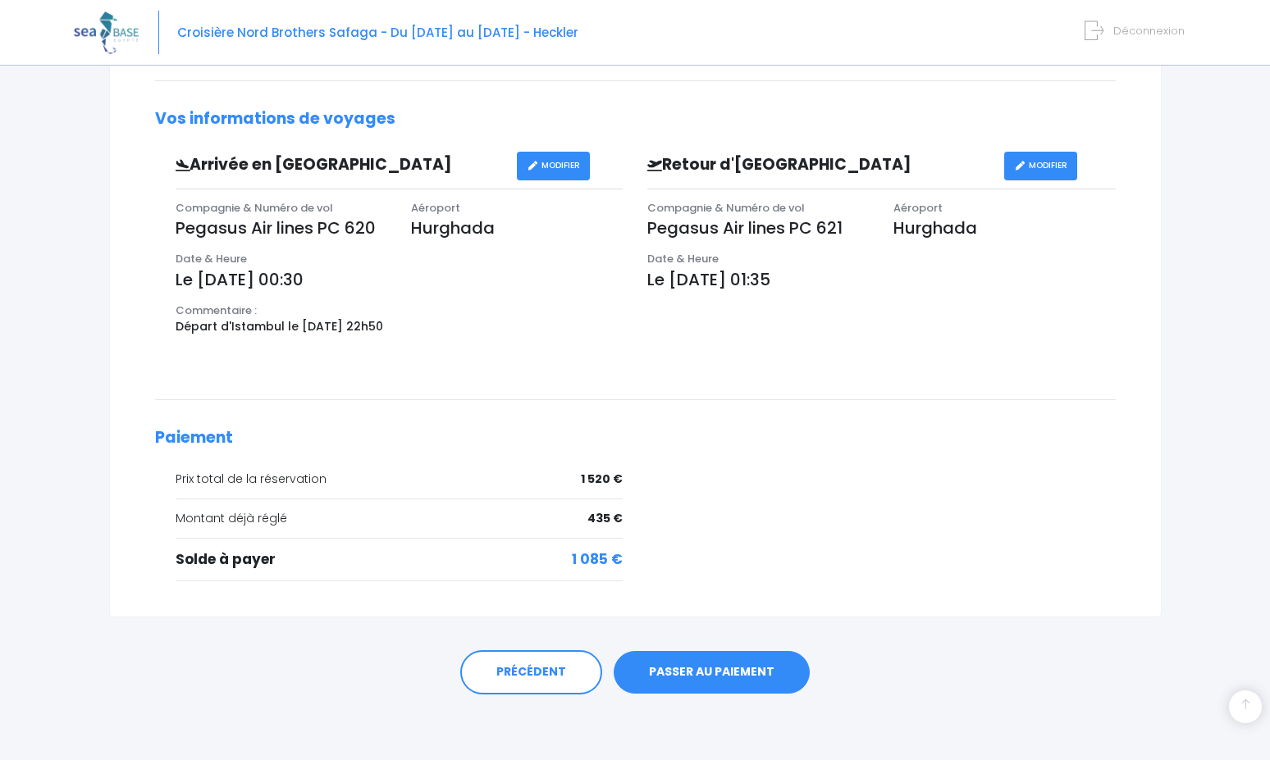 This screenshot has width=1270, height=760. I want to click on span: Commentaire :, so click(216, 310).